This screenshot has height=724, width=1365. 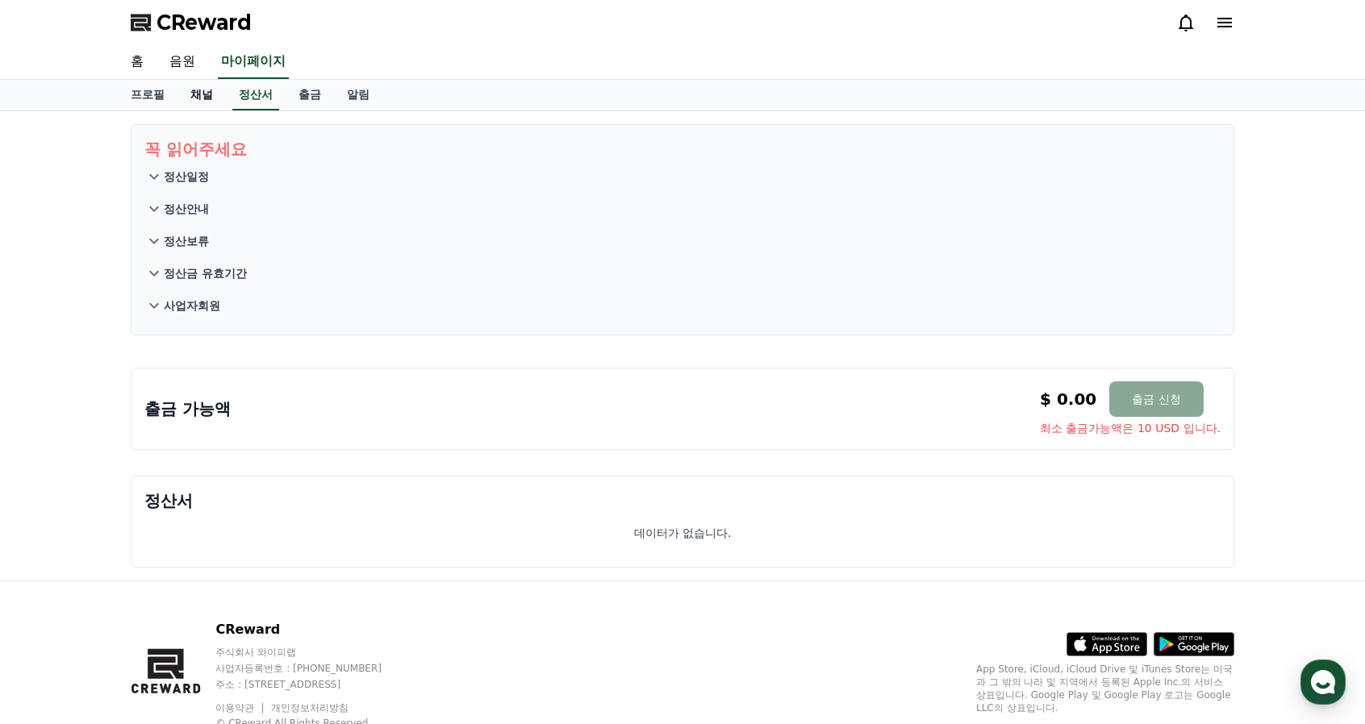 I want to click on span: 홈, so click(x=56, y=542).